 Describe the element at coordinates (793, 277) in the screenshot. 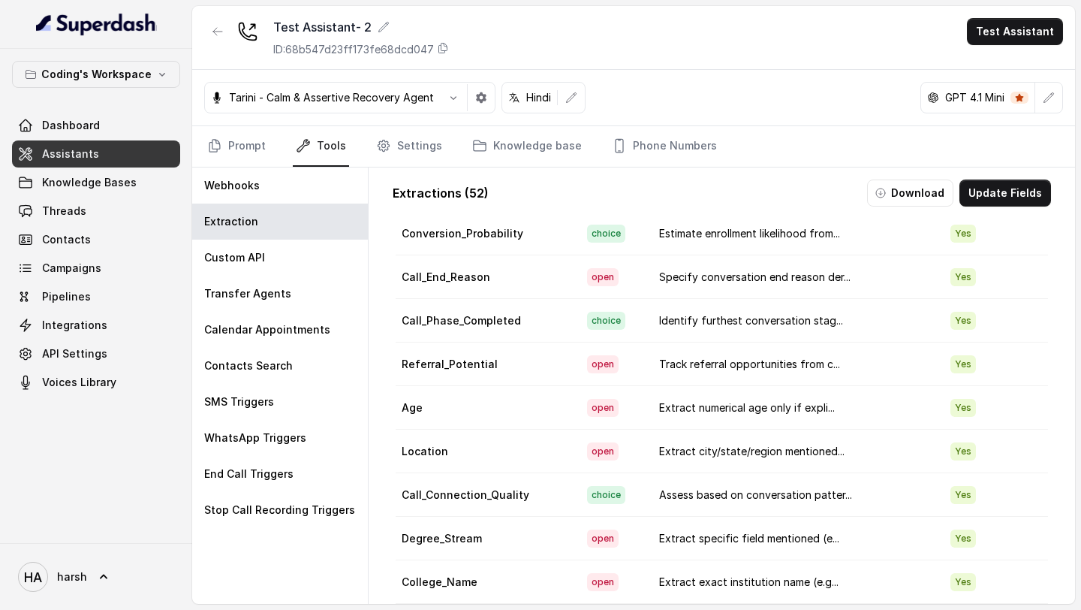

I see `td: Specify conversation end reason der...` at that location.